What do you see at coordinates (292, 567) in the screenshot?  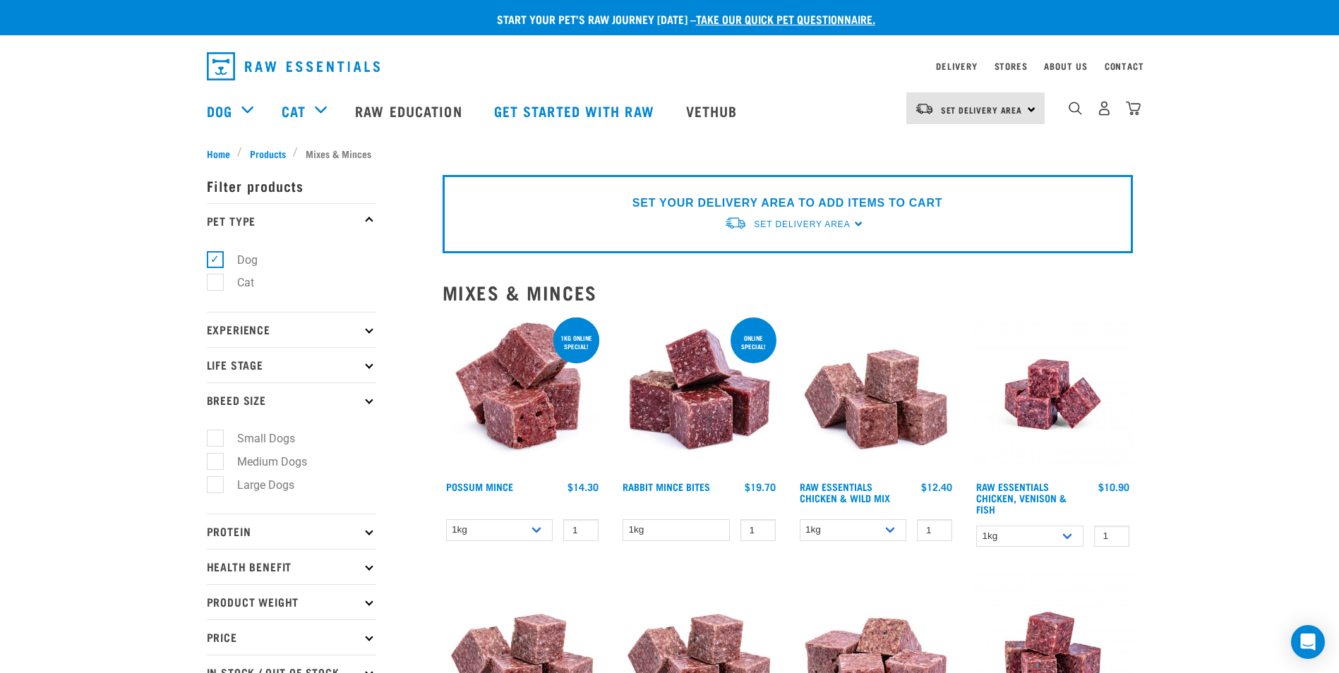 I see `p: Health Benefit` at bounding box center [292, 567].